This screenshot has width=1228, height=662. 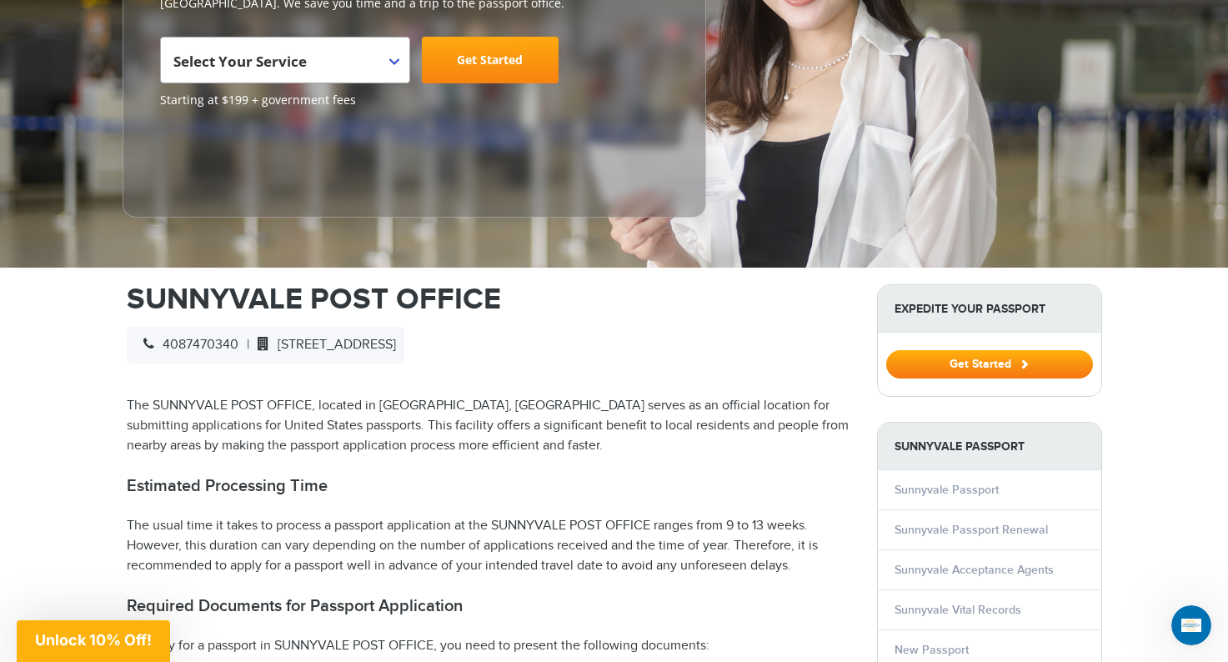 What do you see at coordinates (489, 606) in the screenshot?
I see `h2: Required Documents for Passport Application` at bounding box center [489, 606].